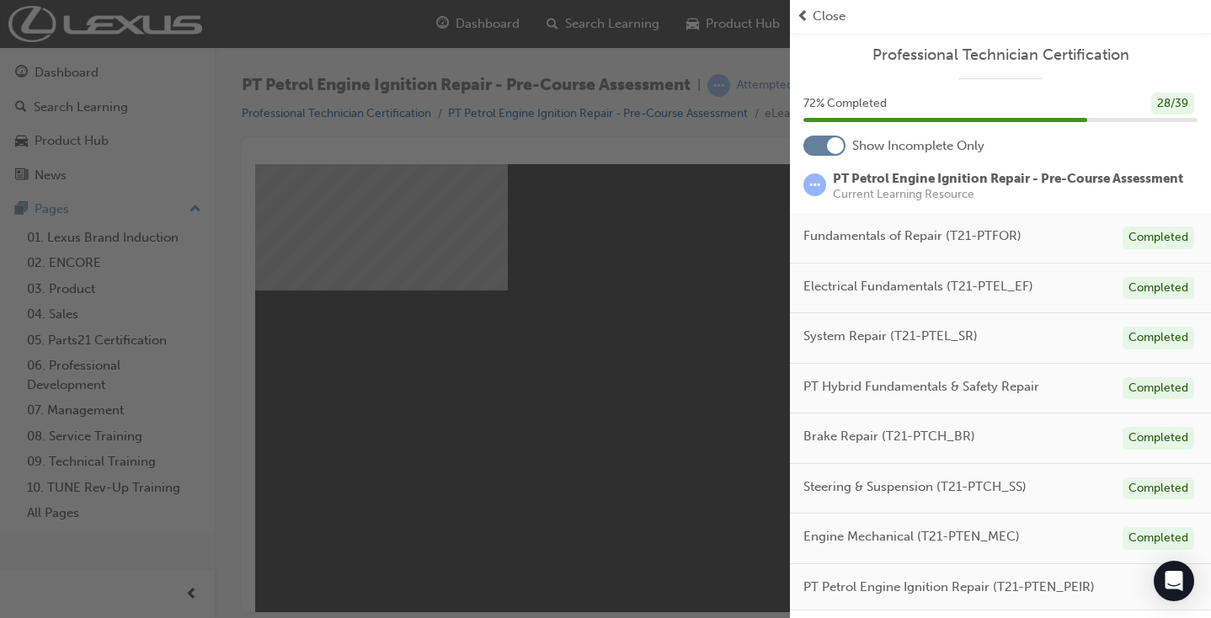 The width and height of the screenshot is (1211, 618). Describe the element at coordinates (1174, 581) in the screenshot. I see `div: Open Intercom Messenger` at that location.